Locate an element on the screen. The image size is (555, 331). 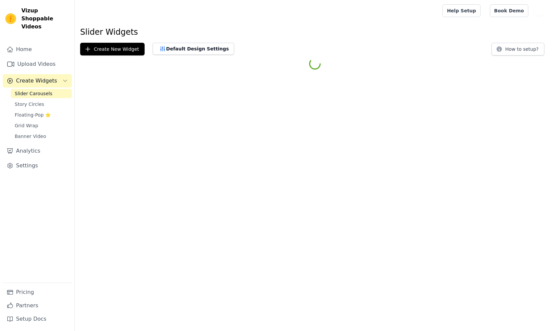
h1: Slider Widgets is located at coordinates (315, 32).